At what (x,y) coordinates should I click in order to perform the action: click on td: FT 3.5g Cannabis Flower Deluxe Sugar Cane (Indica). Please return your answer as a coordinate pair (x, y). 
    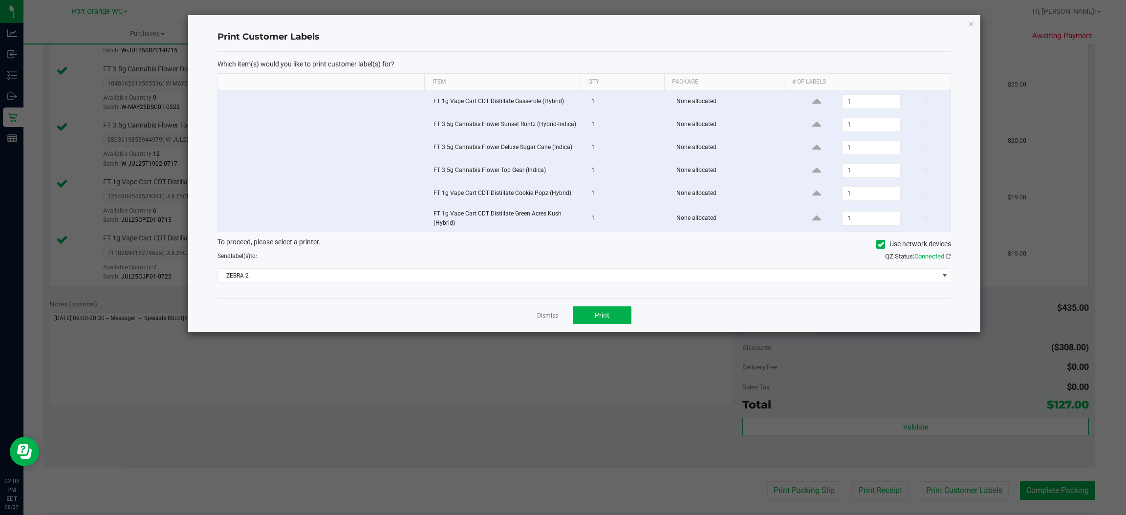
    Looking at the image, I should click on (507, 148).